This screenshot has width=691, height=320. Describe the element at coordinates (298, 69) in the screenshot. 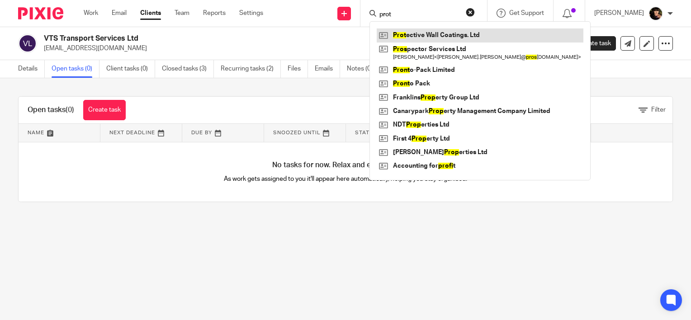

I see `a: Files` at that location.